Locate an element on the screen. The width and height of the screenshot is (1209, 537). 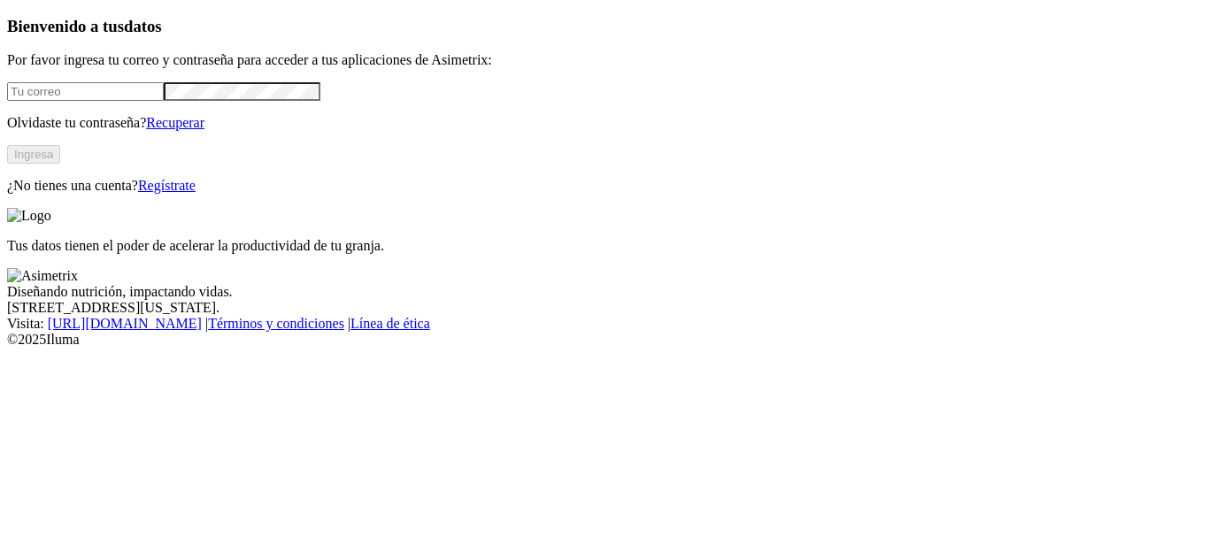
p: ¿No tienes una cuenta? is located at coordinates (605, 186).